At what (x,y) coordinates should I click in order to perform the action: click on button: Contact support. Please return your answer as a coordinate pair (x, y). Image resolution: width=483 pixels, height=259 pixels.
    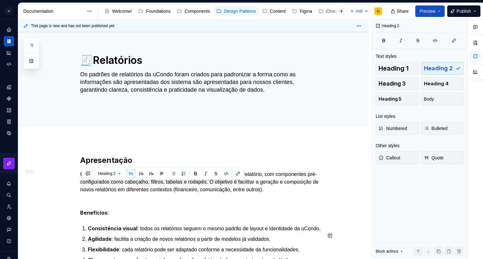
    Looking at the image, I should click on (9, 230).